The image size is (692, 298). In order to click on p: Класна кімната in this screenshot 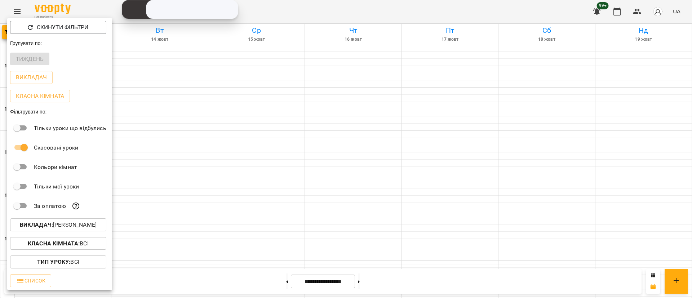, I will do `click(40, 96)`.